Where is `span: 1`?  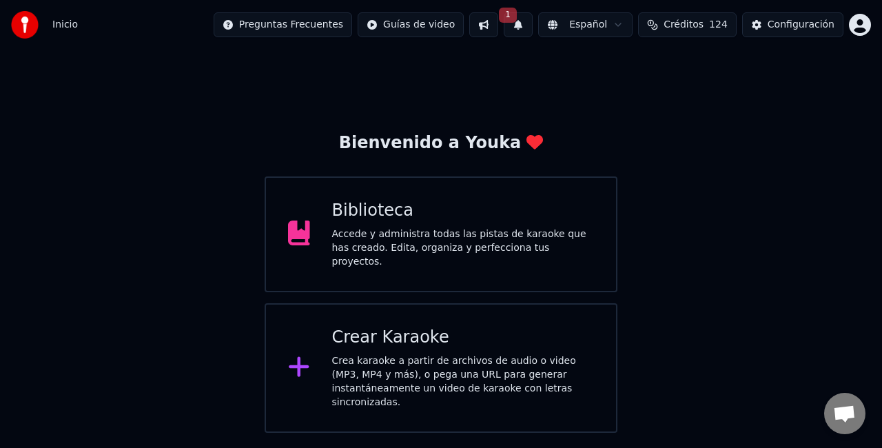
span: 1 is located at coordinates (508, 15).